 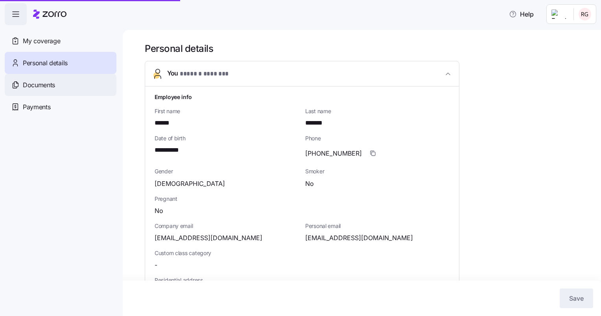 What do you see at coordinates (367, 48) in the screenshot?
I see `h1: Personal details` at bounding box center [367, 48].